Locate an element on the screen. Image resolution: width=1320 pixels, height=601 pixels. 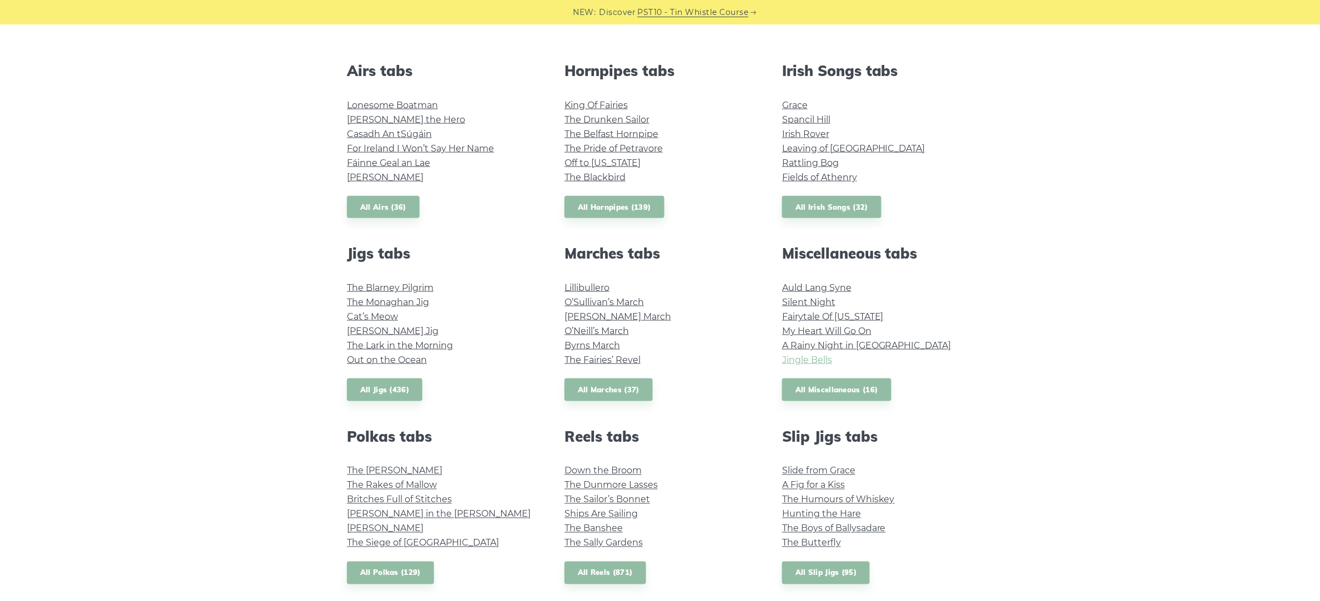
a: Grace is located at coordinates (795, 105).